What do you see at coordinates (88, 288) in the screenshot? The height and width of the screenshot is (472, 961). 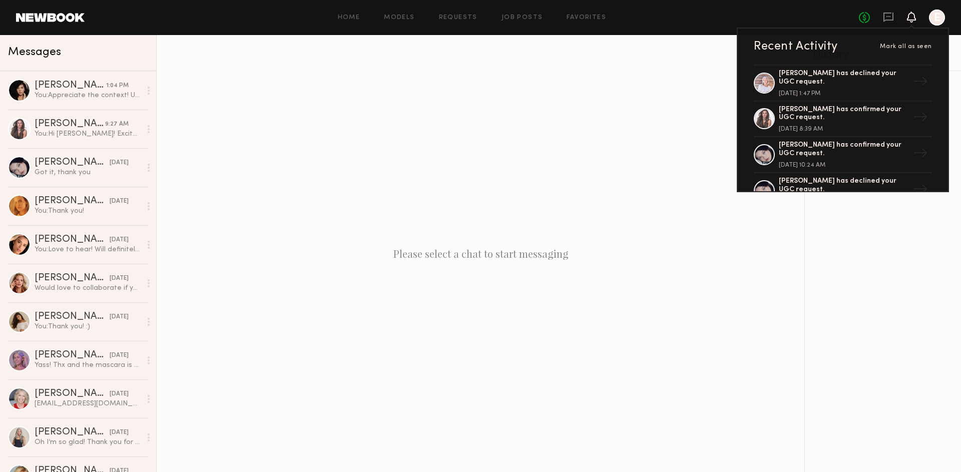 I see `div: Would love to collaborate if you’re still looking` at bounding box center [88, 288].